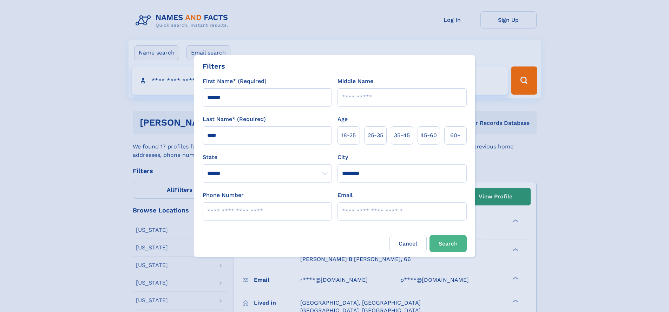 This screenshot has height=312, width=669. I want to click on label: Email, so click(345, 195).